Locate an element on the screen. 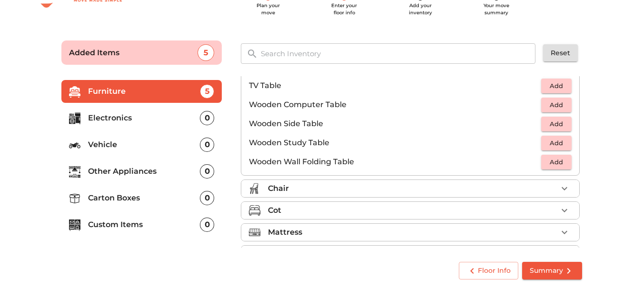 This screenshot has height=289, width=643. p: Wooden Computer Table is located at coordinates (395, 105).